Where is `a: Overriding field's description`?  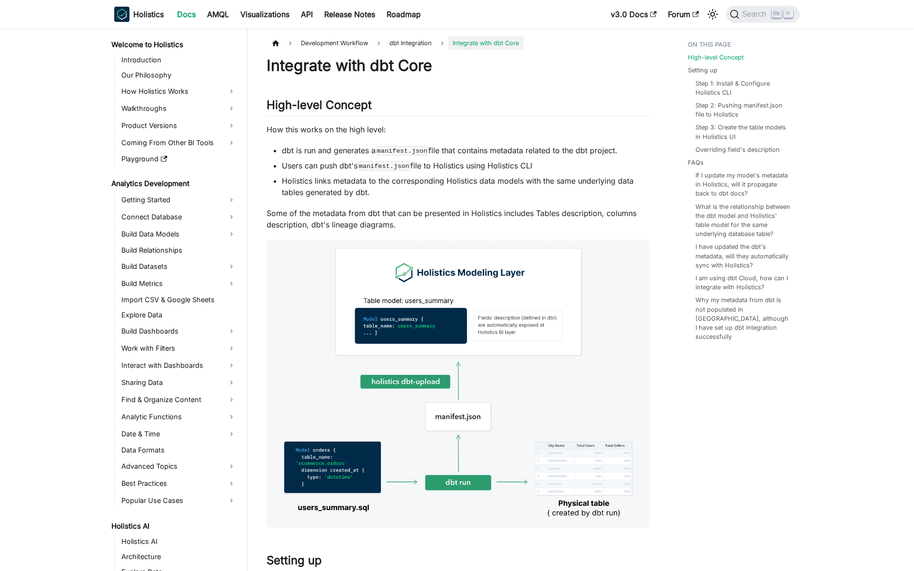
a: Overriding field's description is located at coordinates (737, 149).